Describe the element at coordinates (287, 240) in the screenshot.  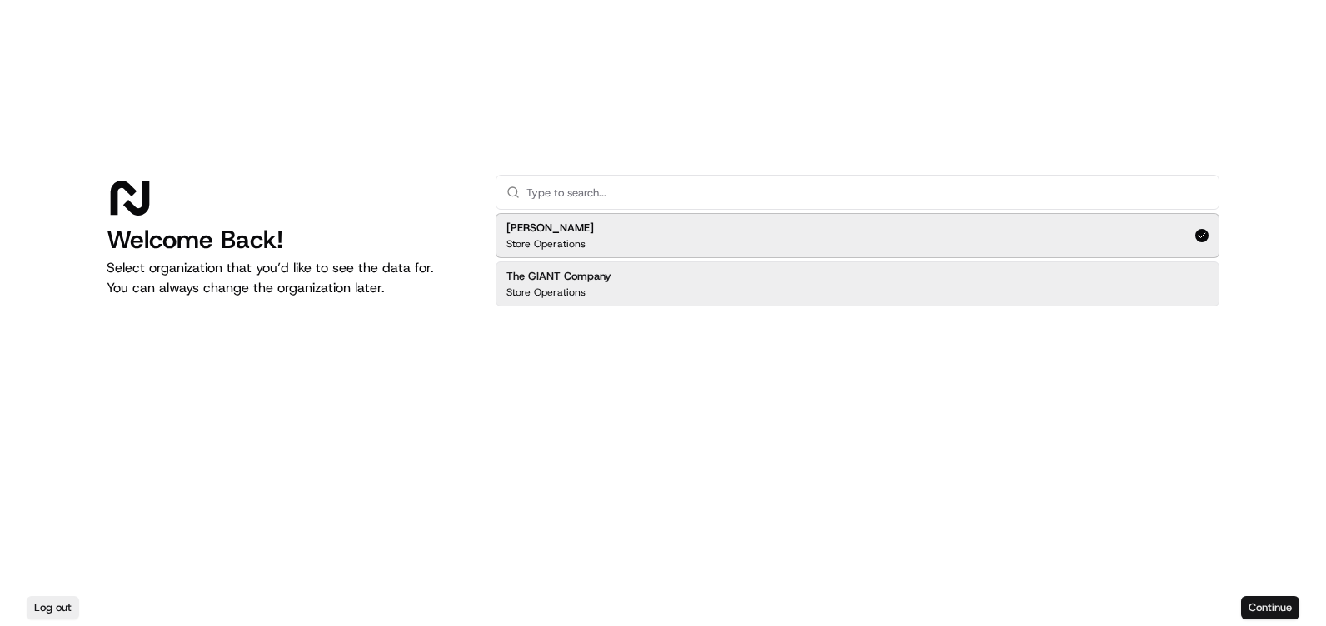
I see `h1: Welcome Back!` at that location.